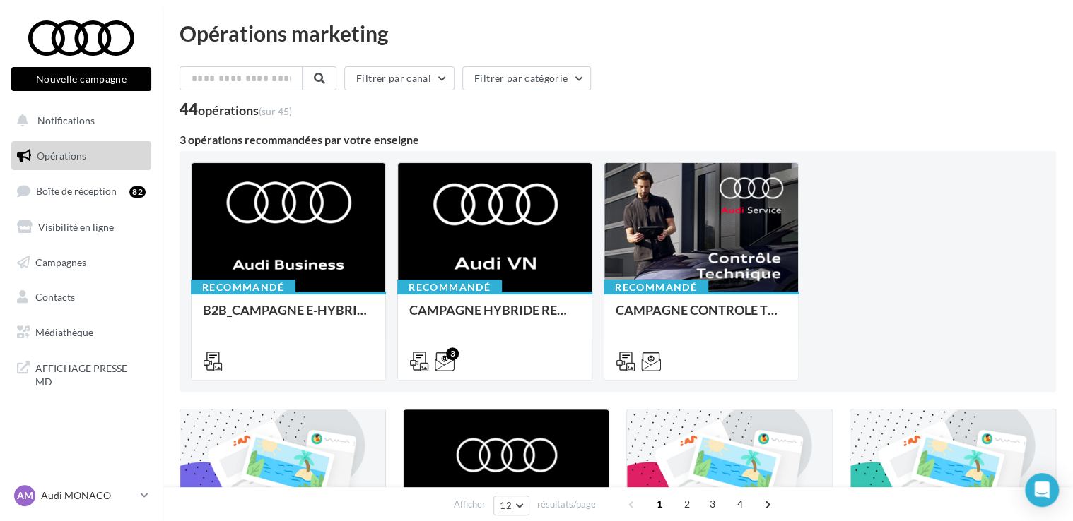 This screenshot has height=521, width=1073. Describe the element at coordinates (659, 504) in the screenshot. I see `span: 1` at that location.